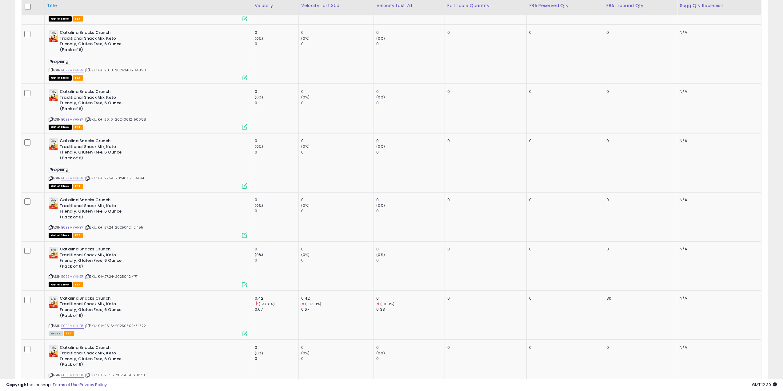  I want to click on small: (-100%), so click(387, 304).